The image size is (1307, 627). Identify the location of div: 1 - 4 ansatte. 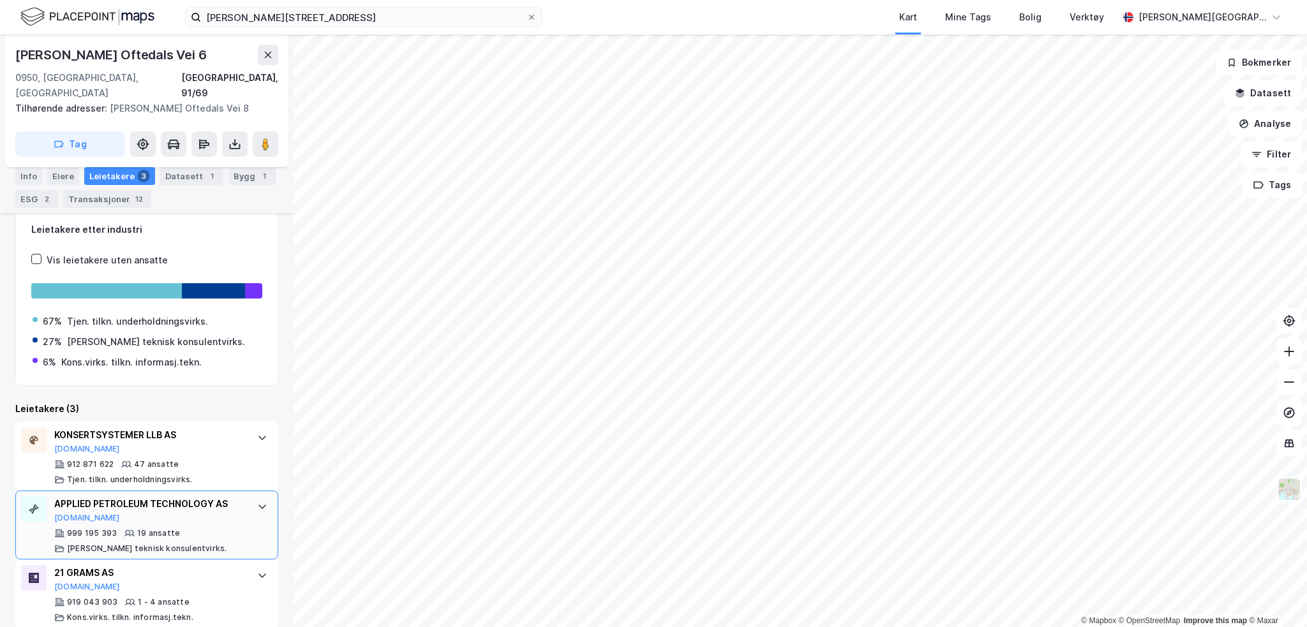
(163, 602).